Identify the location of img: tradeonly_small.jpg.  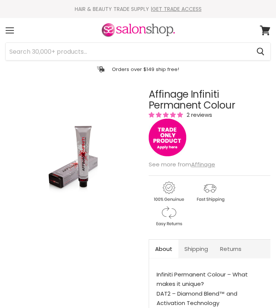
(168, 137).